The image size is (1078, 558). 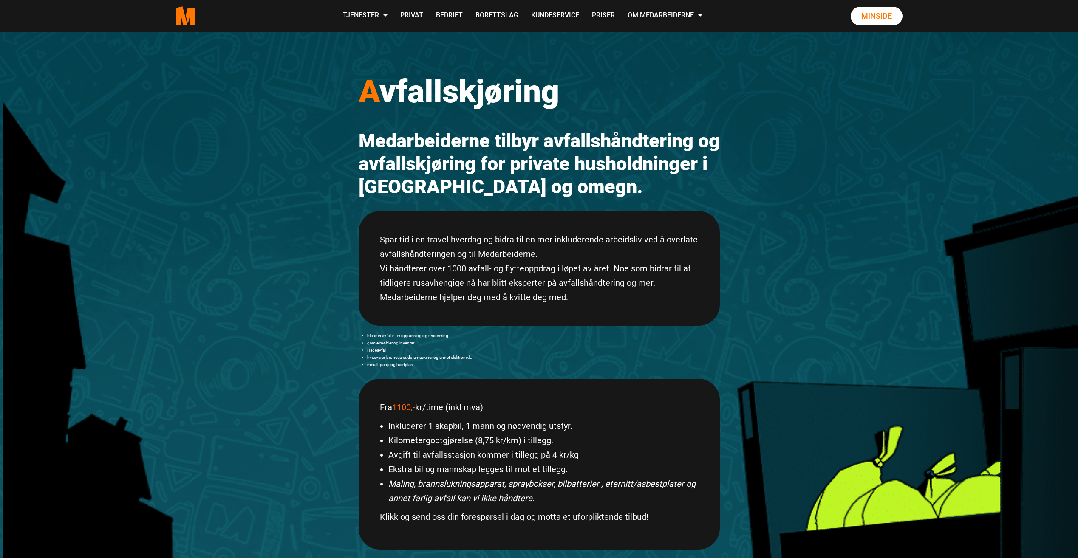 What do you see at coordinates (543, 426) in the screenshot?
I see `li: Inkluderer 1 skapbil, 1 mann og nødvendig utstyr.` at bounding box center [543, 426].